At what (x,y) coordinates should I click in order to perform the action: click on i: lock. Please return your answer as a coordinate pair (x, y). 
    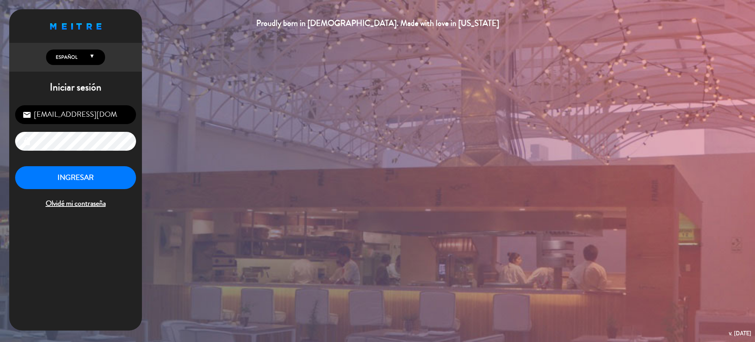
    Looking at the image, I should click on (27, 141).